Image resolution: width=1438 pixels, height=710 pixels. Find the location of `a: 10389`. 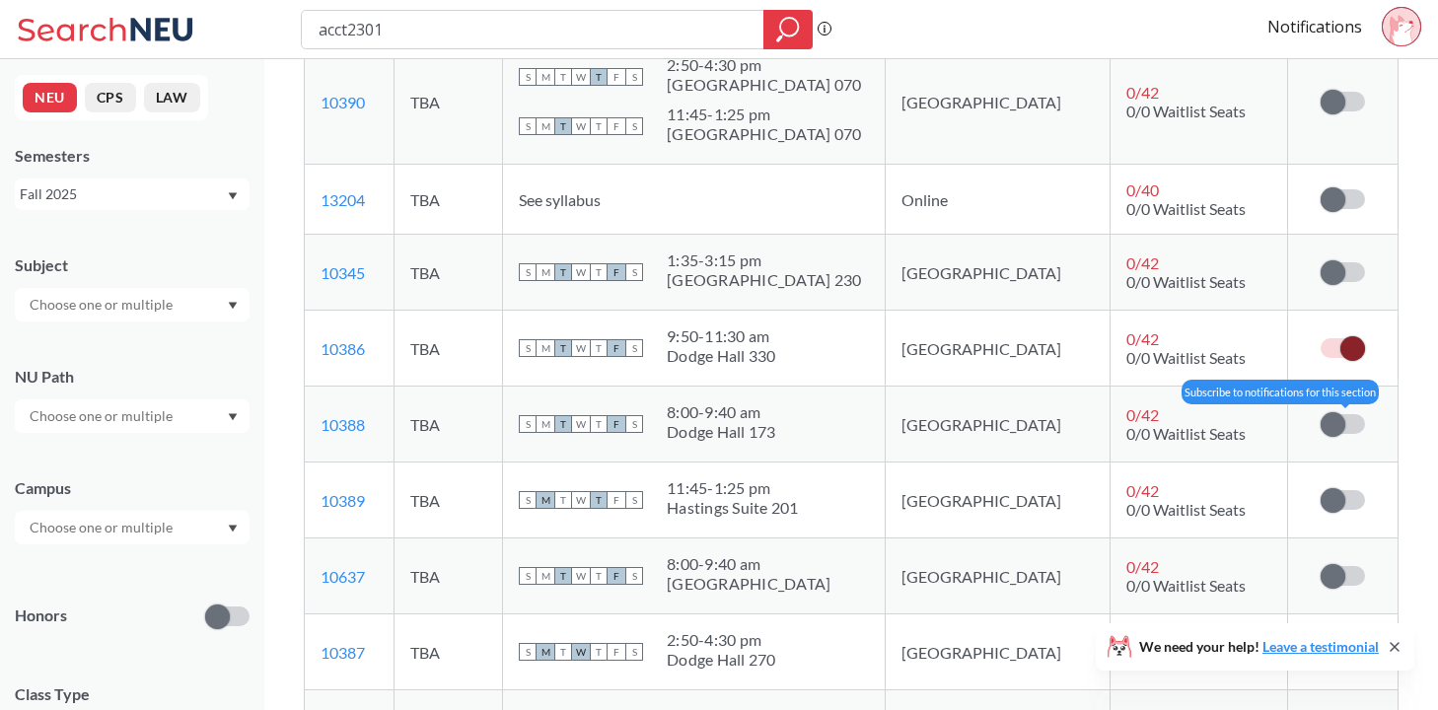

a: 10389 is located at coordinates (342, 500).